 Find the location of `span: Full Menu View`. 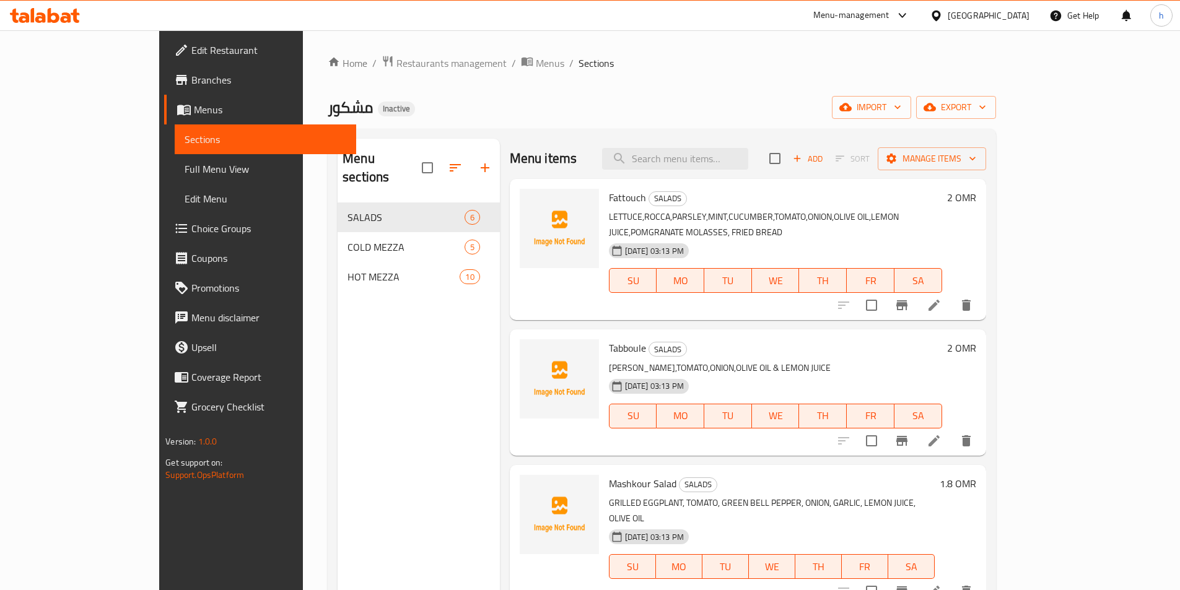

span: Full Menu View is located at coordinates (265, 169).